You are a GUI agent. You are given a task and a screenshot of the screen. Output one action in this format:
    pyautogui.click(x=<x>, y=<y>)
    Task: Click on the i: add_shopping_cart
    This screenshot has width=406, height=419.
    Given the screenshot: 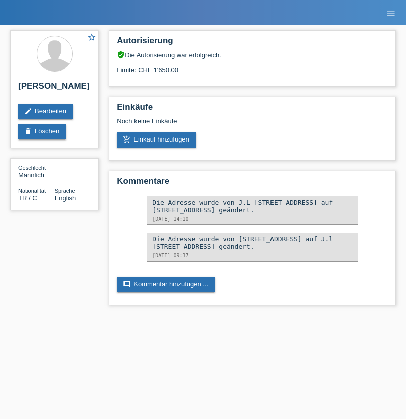 What is the action you would take?
    pyautogui.click(x=127, y=139)
    